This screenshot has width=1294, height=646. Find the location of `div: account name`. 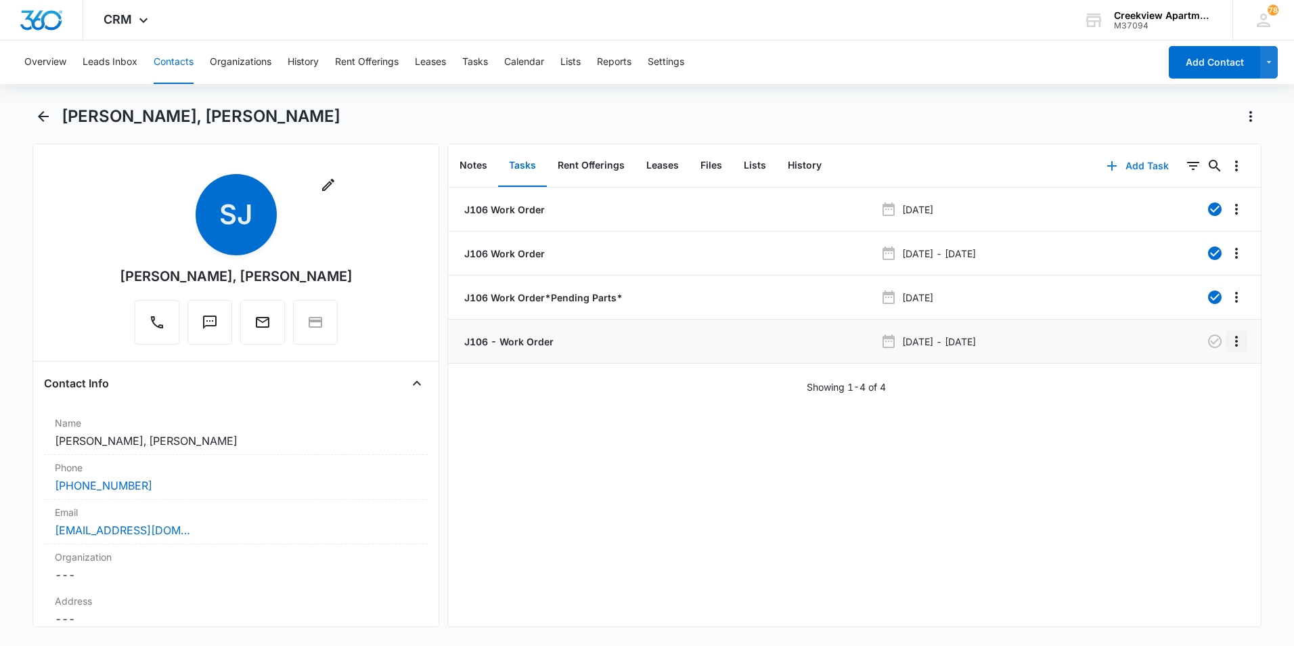

div: account name is located at coordinates (1163, 16).